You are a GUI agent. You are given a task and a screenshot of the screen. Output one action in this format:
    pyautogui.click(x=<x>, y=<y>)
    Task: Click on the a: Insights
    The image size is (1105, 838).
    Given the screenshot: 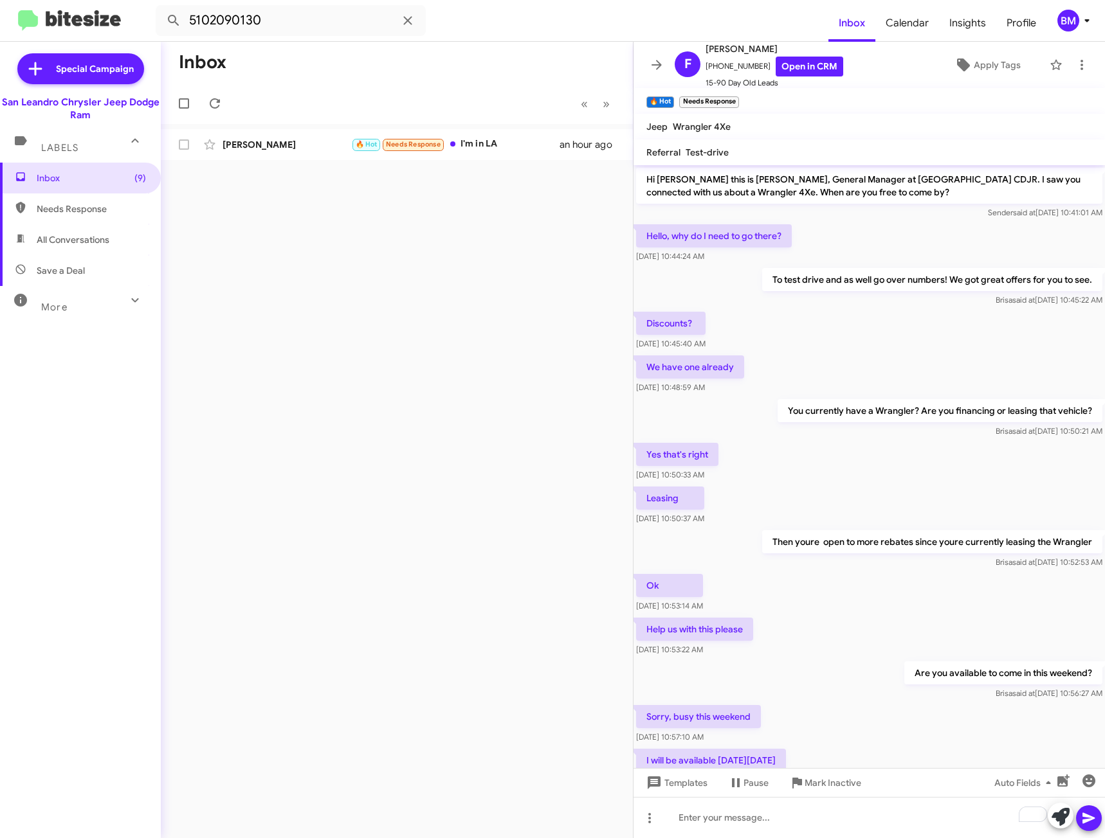 What is the action you would take?
    pyautogui.click(x=967, y=23)
    